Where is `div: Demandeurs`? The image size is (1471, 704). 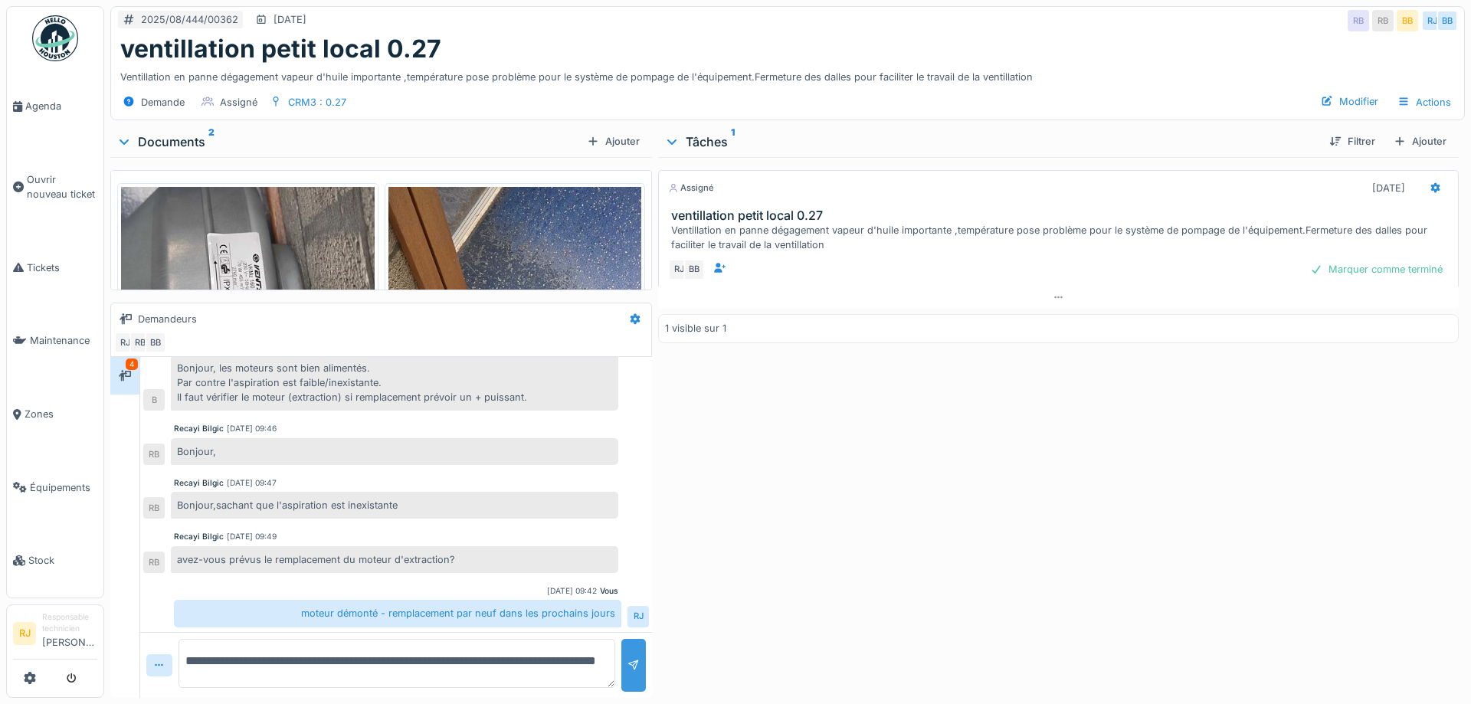 div: Demandeurs is located at coordinates (167, 319).